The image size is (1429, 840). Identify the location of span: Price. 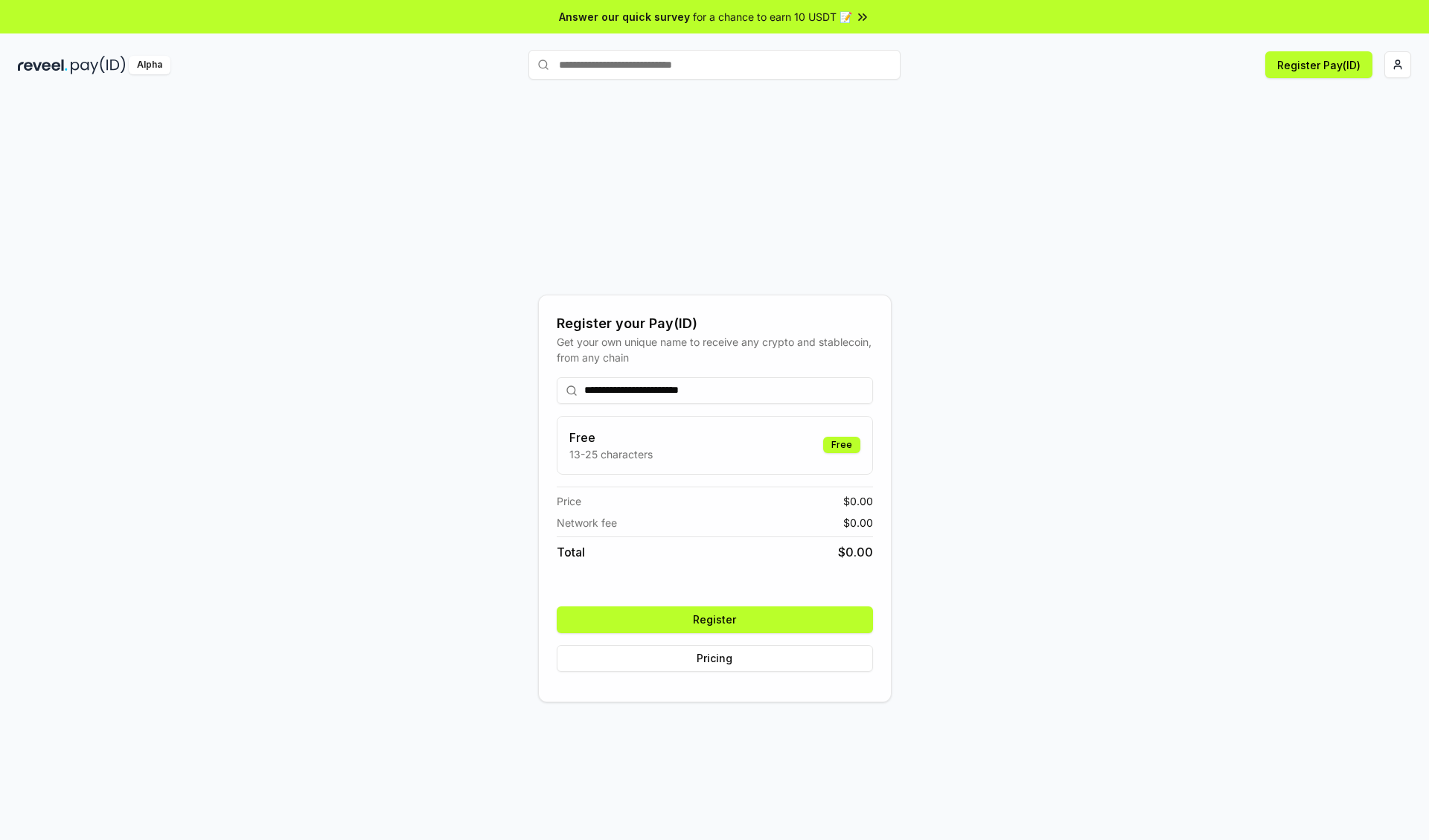
(568, 501).